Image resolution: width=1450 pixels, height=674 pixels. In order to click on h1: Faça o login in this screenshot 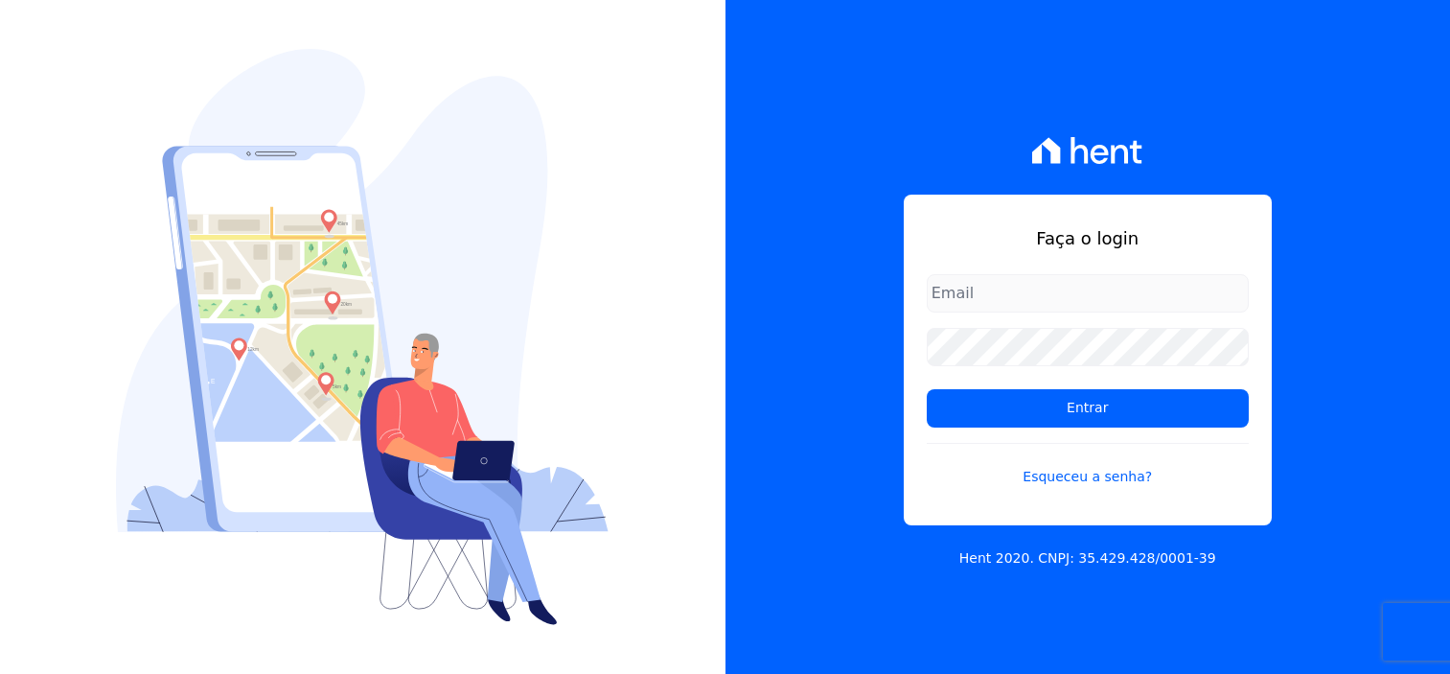, I will do `click(1088, 238)`.